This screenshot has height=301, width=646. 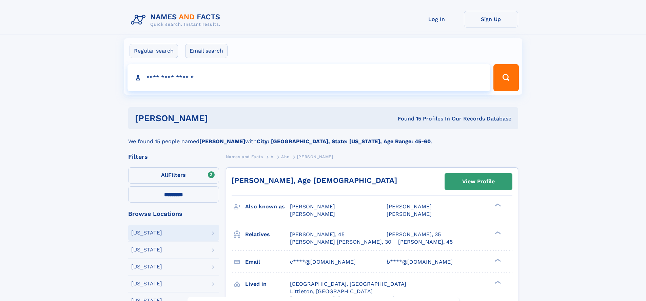 I want to click on h3: Email, so click(x=268, y=262).